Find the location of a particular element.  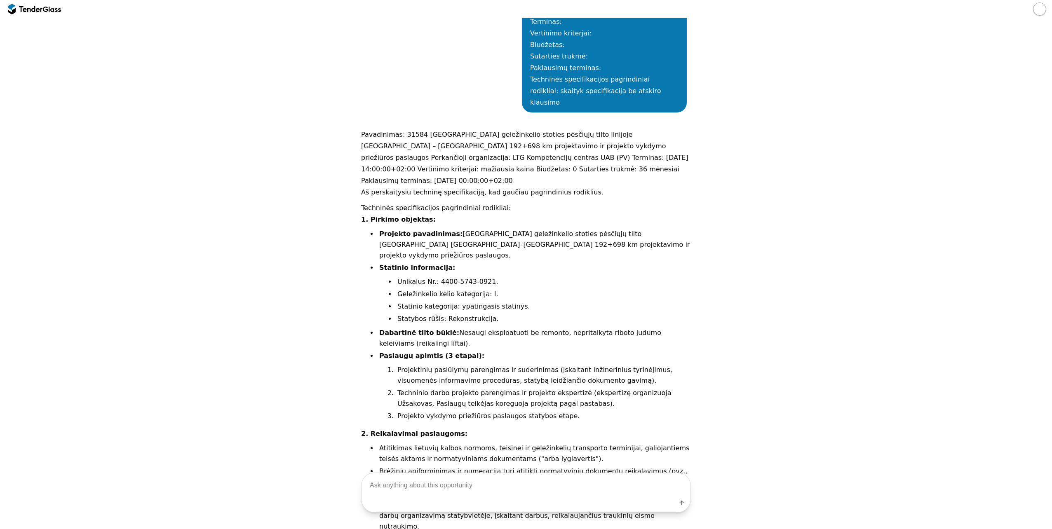

strong: 1. Pirkimo objektas: is located at coordinates (398, 219).